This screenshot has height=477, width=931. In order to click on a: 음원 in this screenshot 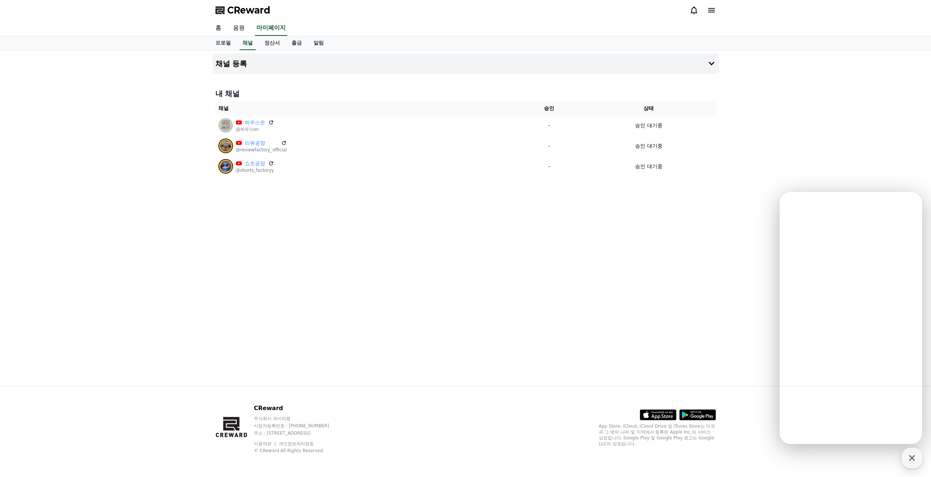, I will do `click(239, 28)`.